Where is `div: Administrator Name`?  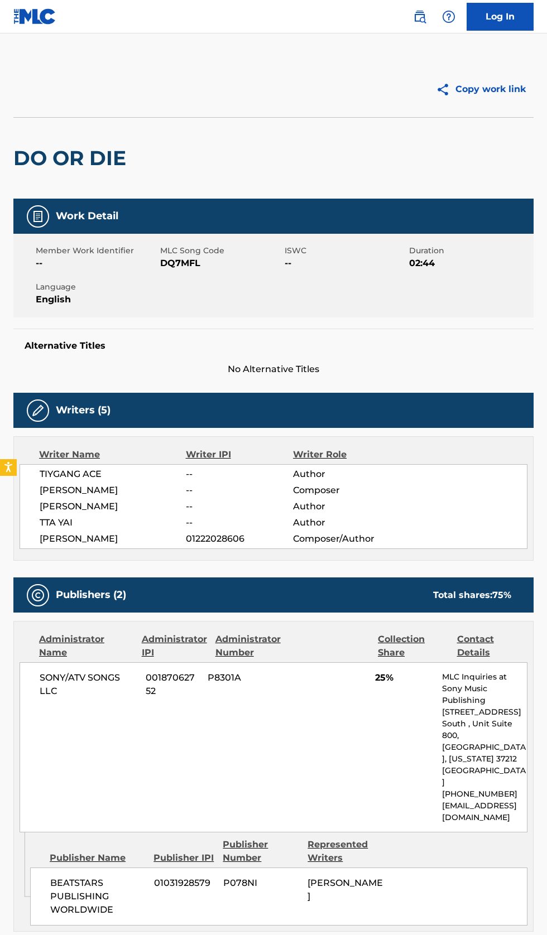
div: Administrator Name is located at coordinates (86, 646).